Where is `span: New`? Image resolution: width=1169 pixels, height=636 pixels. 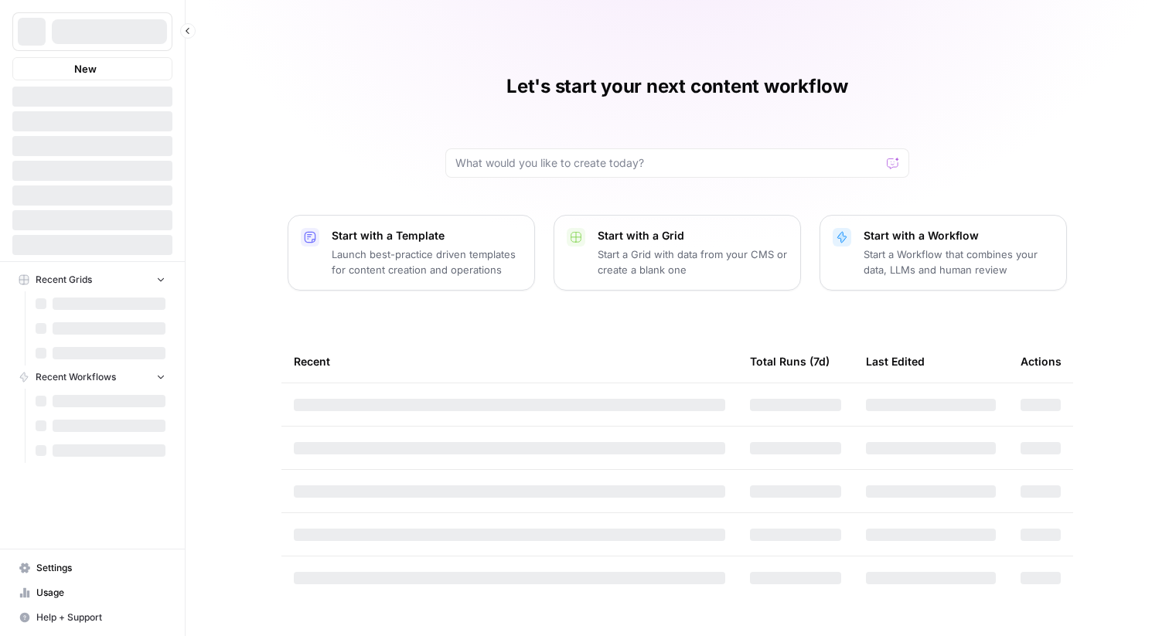 span: New is located at coordinates (85, 69).